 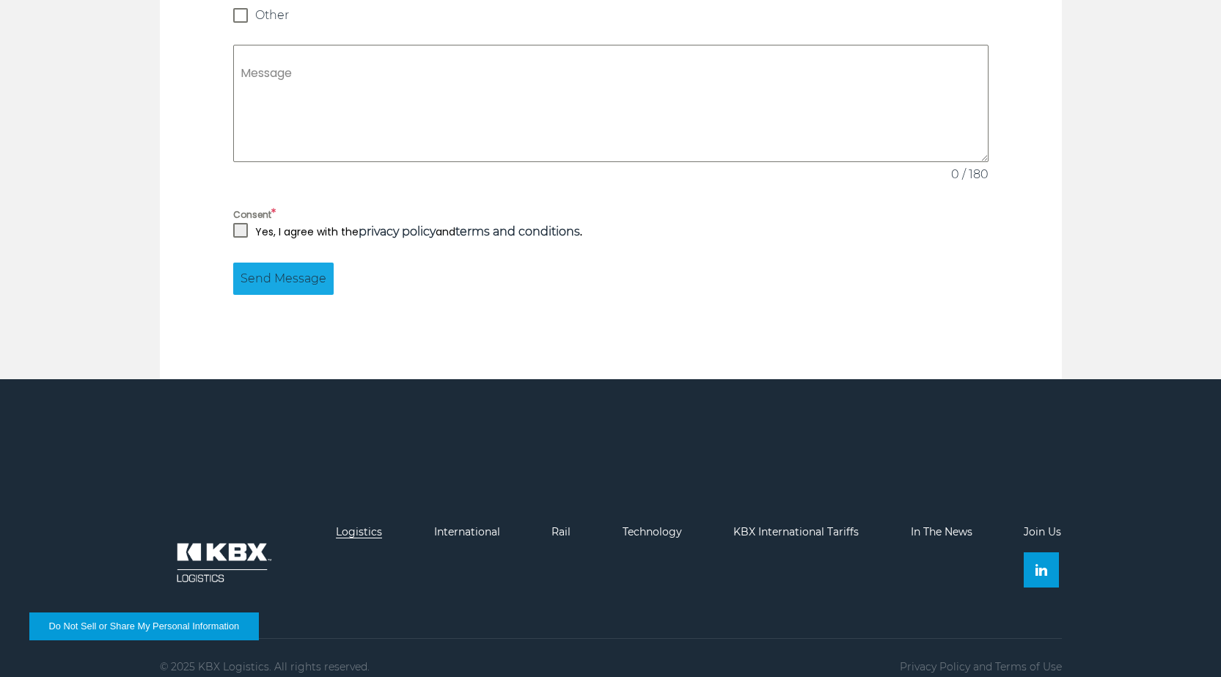 What do you see at coordinates (983, 667) in the screenshot?
I see `span: and` at bounding box center [983, 667].